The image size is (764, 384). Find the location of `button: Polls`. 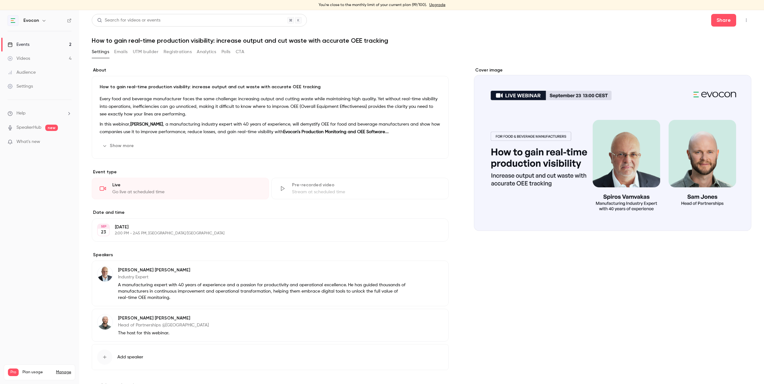

button: Polls is located at coordinates (226, 52).